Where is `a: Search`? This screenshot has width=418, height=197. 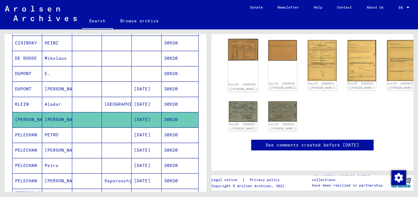 a: Search is located at coordinates (97, 21).